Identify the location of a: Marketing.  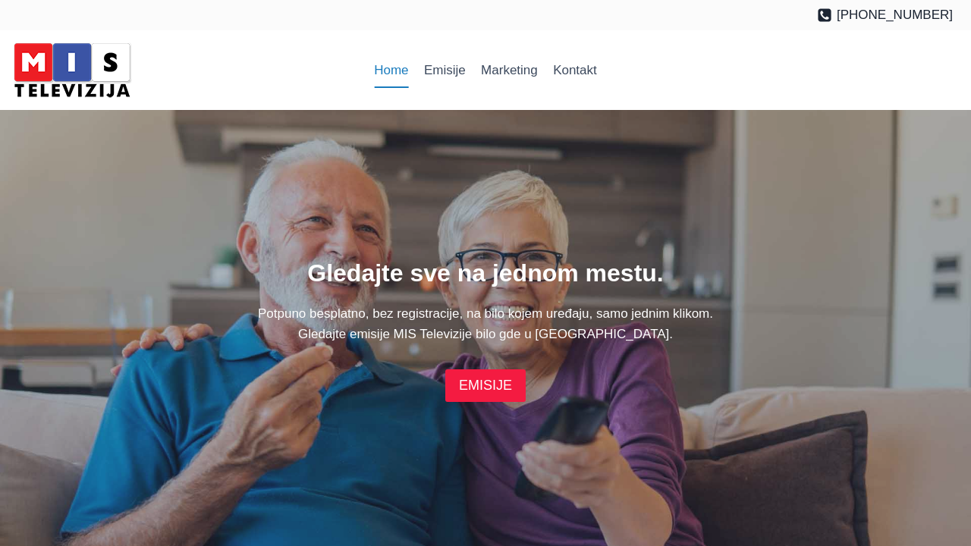
(509, 71).